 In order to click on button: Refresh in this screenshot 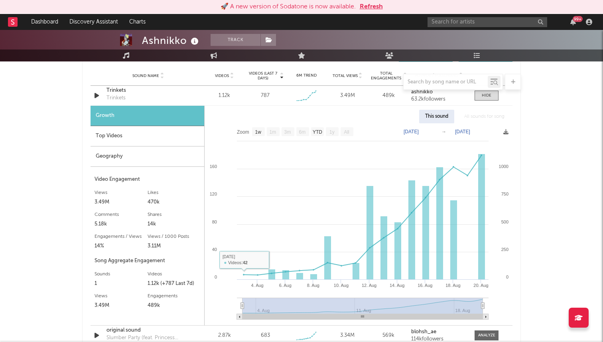, I will do `click(371, 7)`.